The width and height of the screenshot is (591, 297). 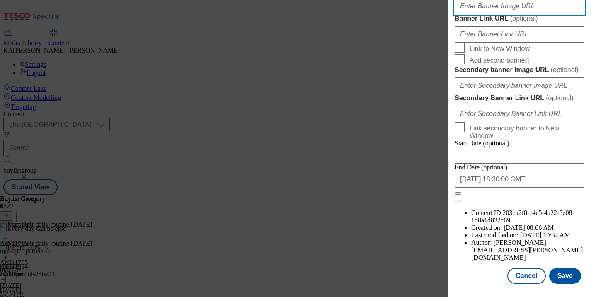 I want to click on label: Banner Link URL, so click(x=520, y=19).